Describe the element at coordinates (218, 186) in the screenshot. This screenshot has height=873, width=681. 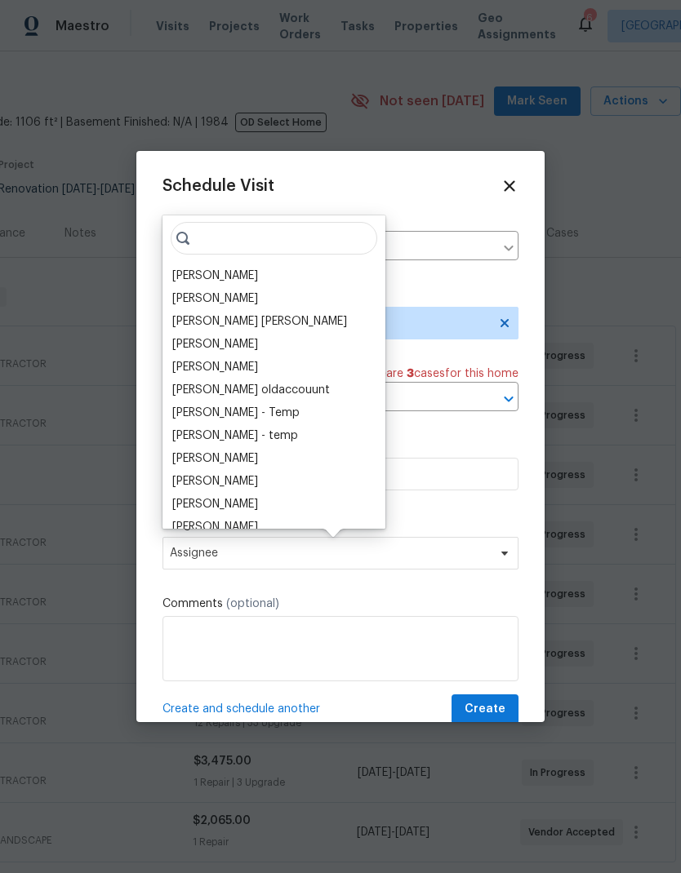
I see `span: Schedule Visit` at that location.